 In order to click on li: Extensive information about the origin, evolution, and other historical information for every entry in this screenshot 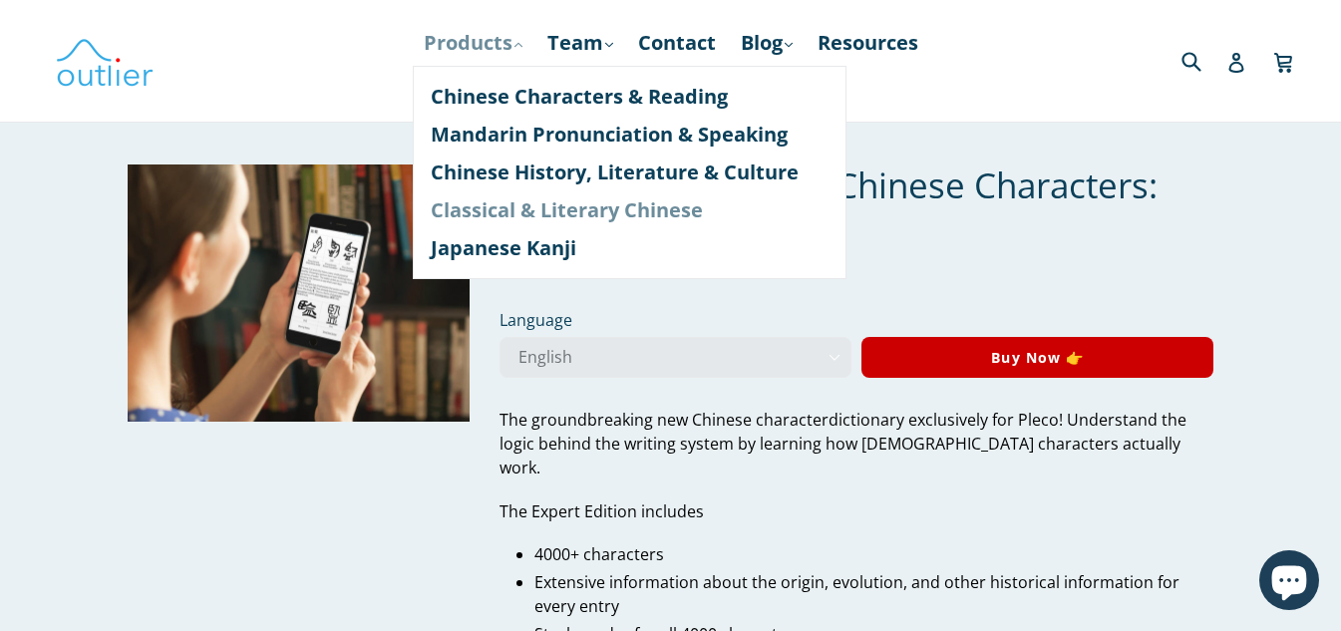, I will do `click(875, 594)`.